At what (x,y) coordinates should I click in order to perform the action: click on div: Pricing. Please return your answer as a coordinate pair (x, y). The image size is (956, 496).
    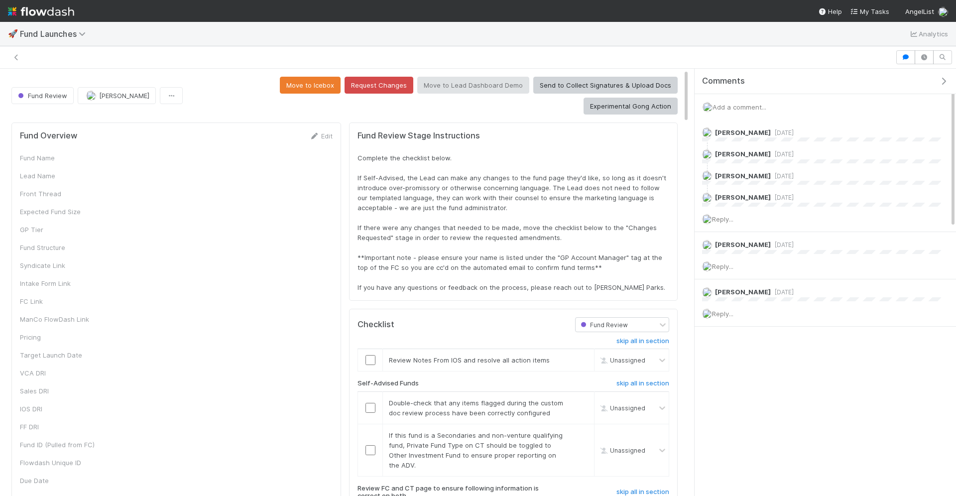
    Looking at the image, I should click on (57, 337).